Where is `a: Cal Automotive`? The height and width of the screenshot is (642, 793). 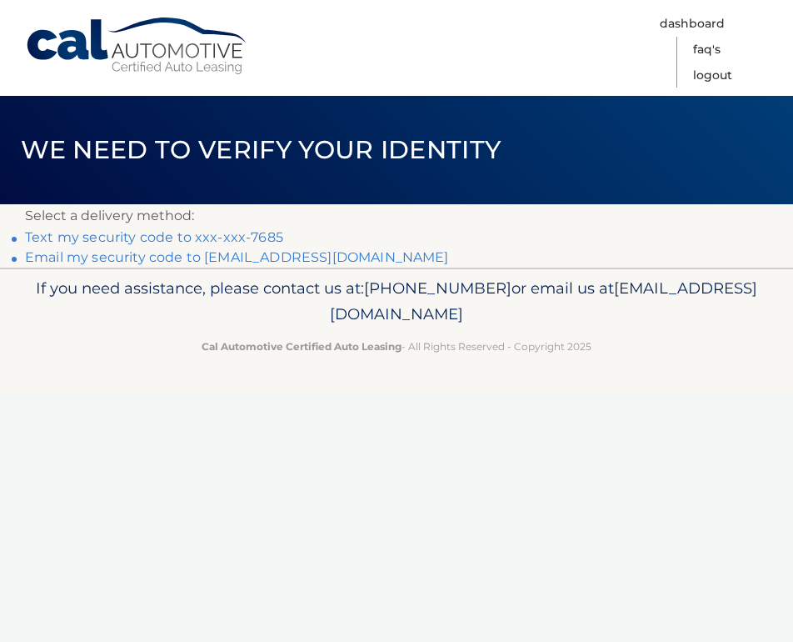 a: Cal Automotive is located at coordinates (138, 46).